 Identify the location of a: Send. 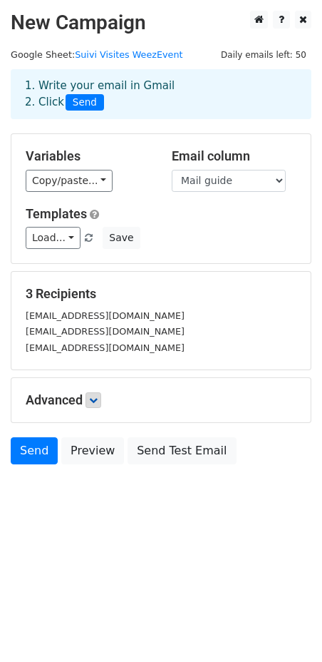
(34, 451).